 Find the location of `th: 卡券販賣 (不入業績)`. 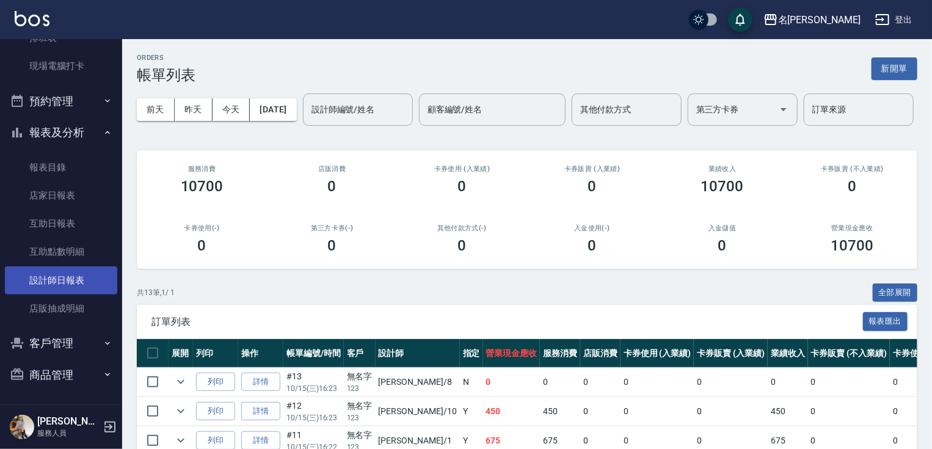

th: 卡券販賣 (不入業績) is located at coordinates (849, 353).